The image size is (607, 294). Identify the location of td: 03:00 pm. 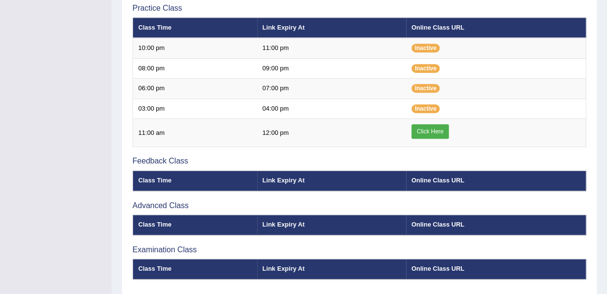
(195, 109).